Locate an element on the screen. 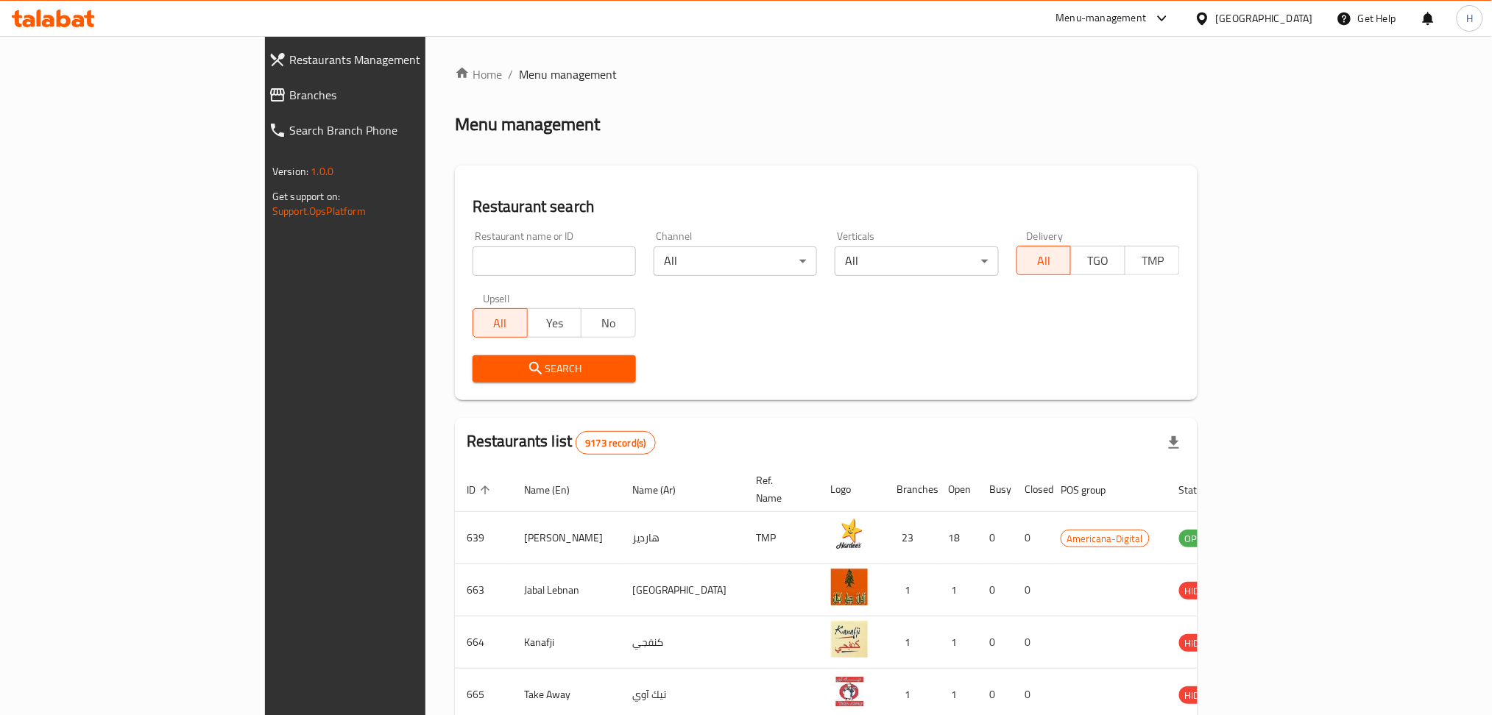 The image size is (1492, 715). a: Branches is located at coordinates (386, 95).